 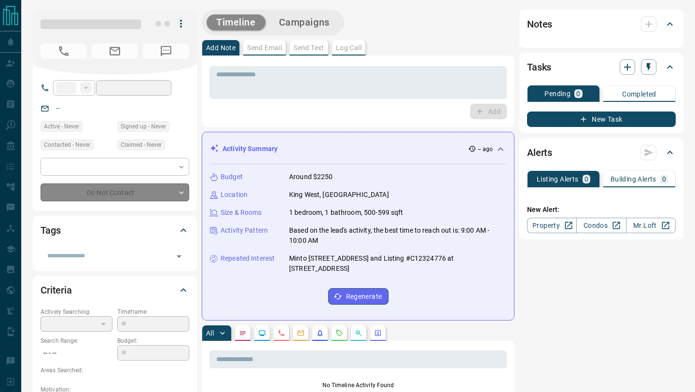 I want to click on button: New Task, so click(x=601, y=119).